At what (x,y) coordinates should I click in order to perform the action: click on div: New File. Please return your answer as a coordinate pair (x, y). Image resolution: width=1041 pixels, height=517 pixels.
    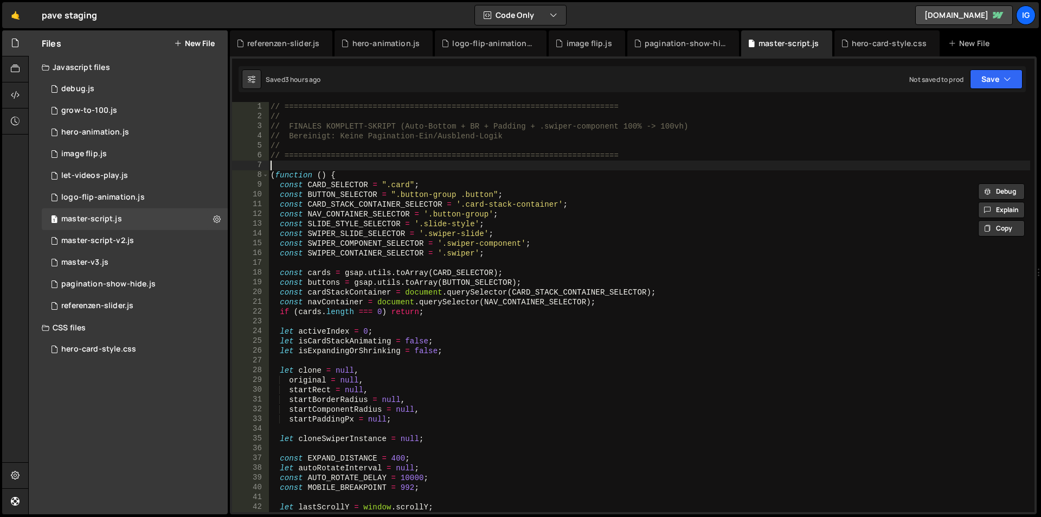
    Looking at the image, I should click on (971, 43).